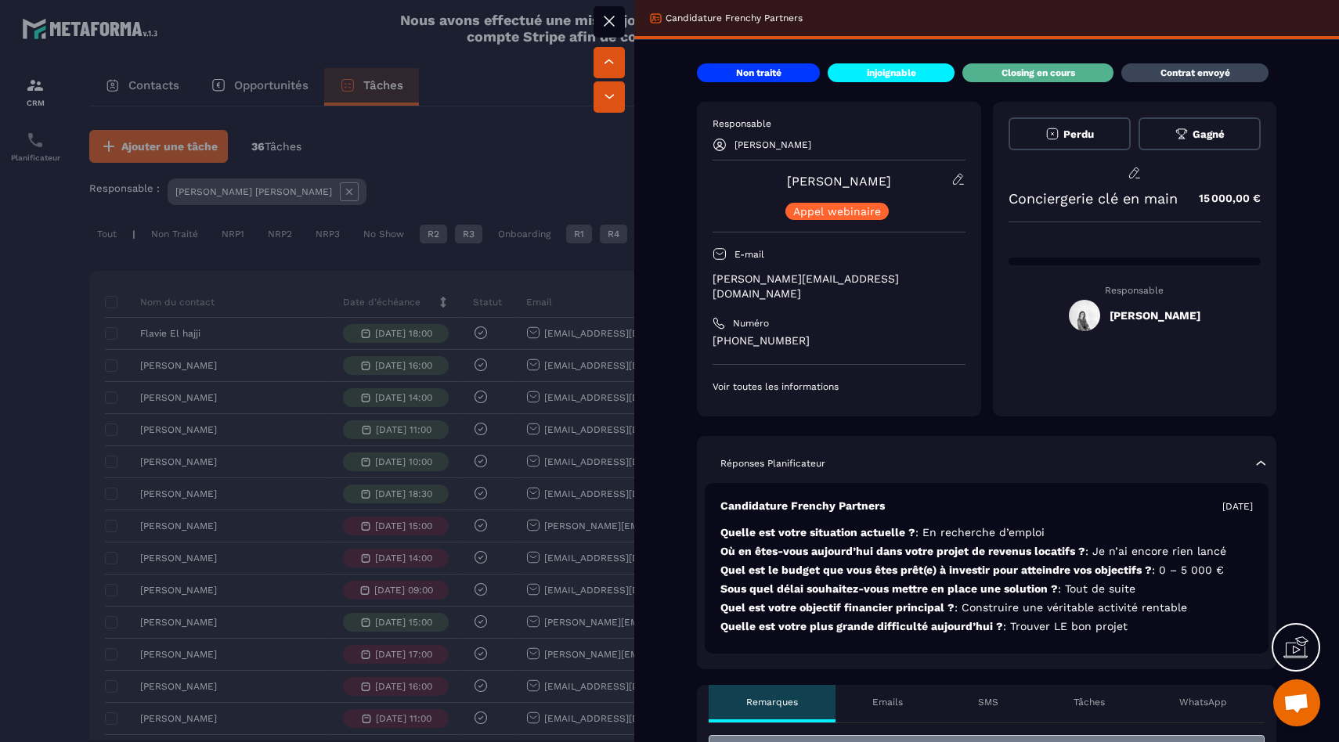 The height and width of the screenshot is (742, 1339). What do you see at coordinates (980, 532) in the screenshot?
I see `span: : En recherche d’emploi` at bounding box center [980, 532].